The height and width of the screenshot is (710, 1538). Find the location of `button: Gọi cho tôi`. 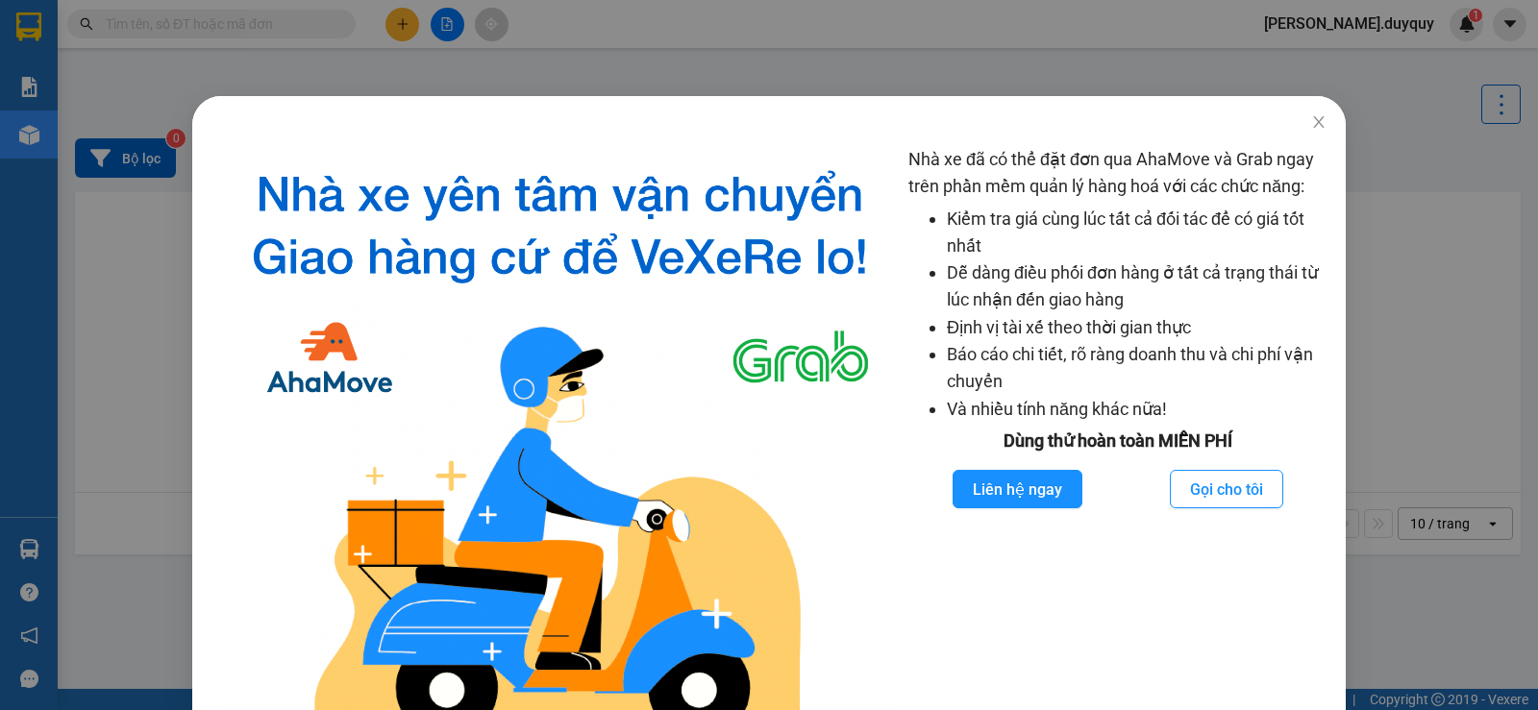

button: Gọi cho tôi is located at coordinates (1226, 489).